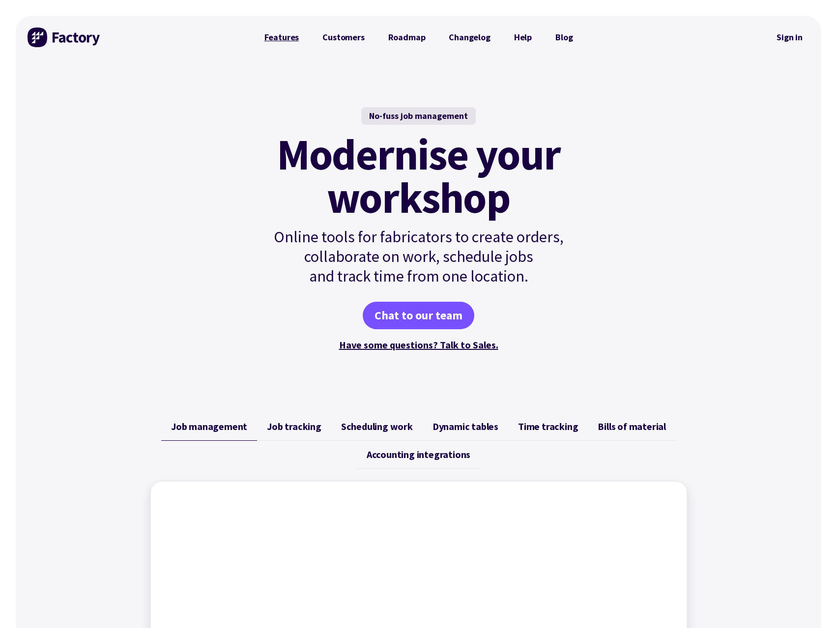 This screenshot has width=837, height=628. I want to click on mark: Modernise your workshop, so click(418, 176).